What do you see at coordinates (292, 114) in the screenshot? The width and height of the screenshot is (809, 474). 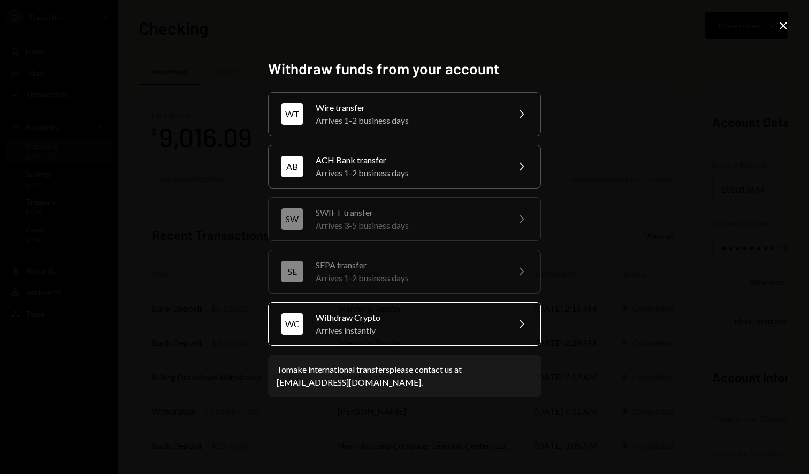 I see `div: WT` at bounding box center [292, 114].